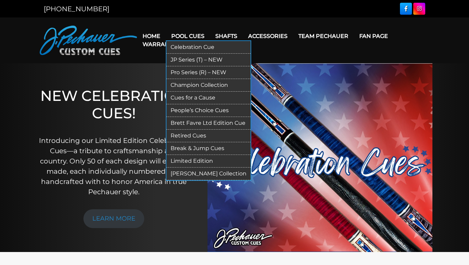 The image size is (469, 265). Describe the element at coordinates (159, 44) in the screenshot. I see `a: Warranty` at that location.